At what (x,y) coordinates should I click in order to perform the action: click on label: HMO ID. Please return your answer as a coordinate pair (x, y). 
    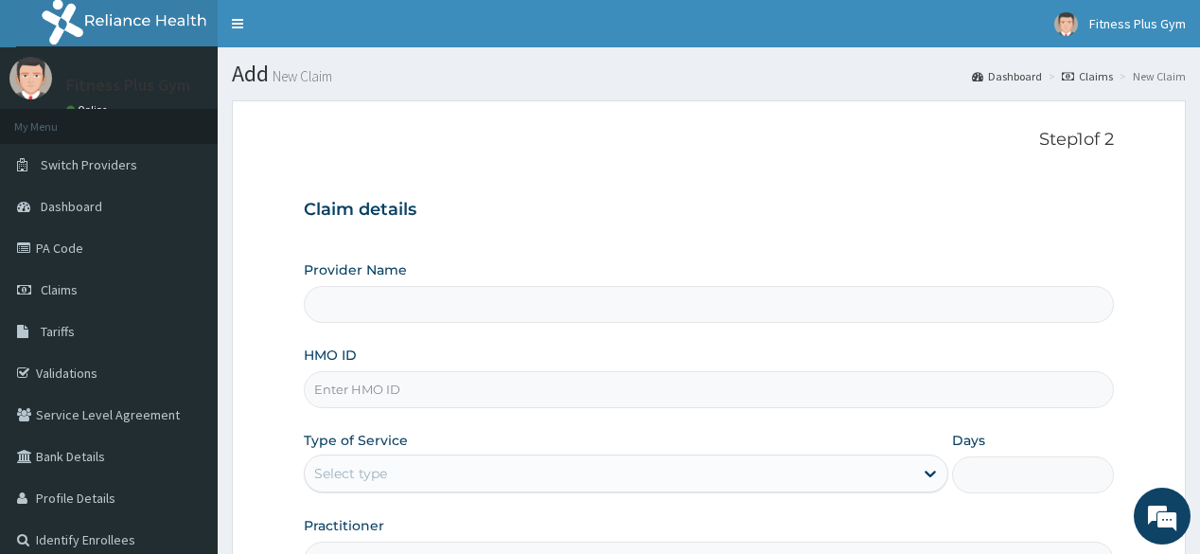
    Looking at the image, I should click on (330, 355).